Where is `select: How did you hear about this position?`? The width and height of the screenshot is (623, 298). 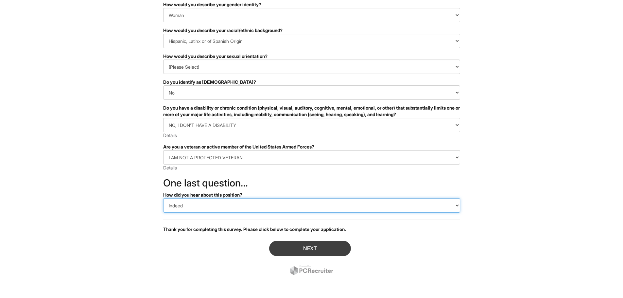 select: How did you hear about this position? is located at coordinates (312, 205).